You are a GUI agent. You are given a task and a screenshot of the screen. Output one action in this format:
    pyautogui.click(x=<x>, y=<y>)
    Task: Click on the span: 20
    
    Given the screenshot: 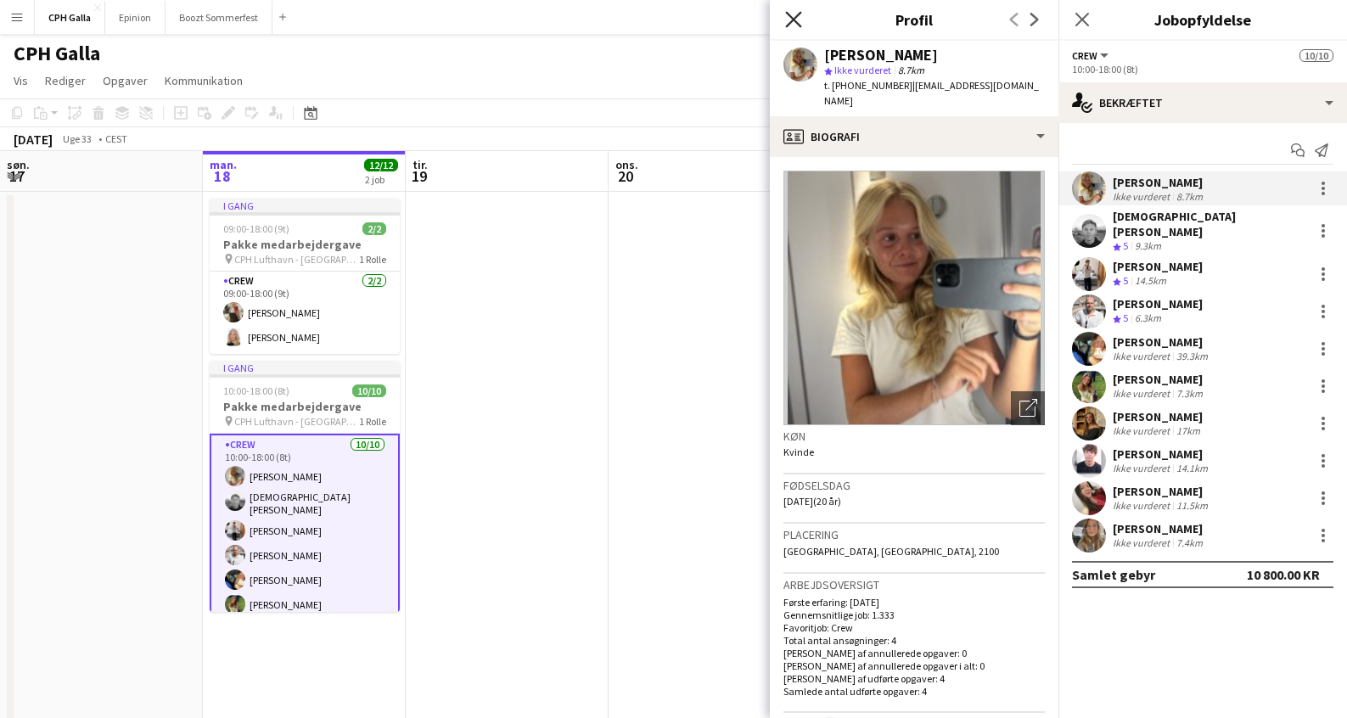 What is the action you would take?
    pyautogui.click(x=626, y=176)
    